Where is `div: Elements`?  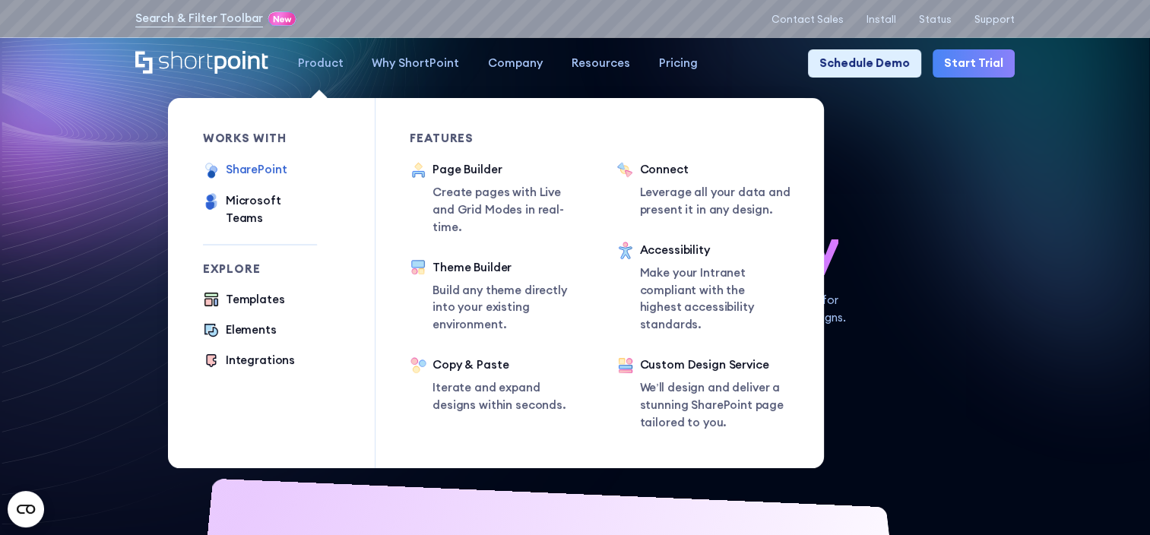 div: Elements is located at coordinates (251, 330).